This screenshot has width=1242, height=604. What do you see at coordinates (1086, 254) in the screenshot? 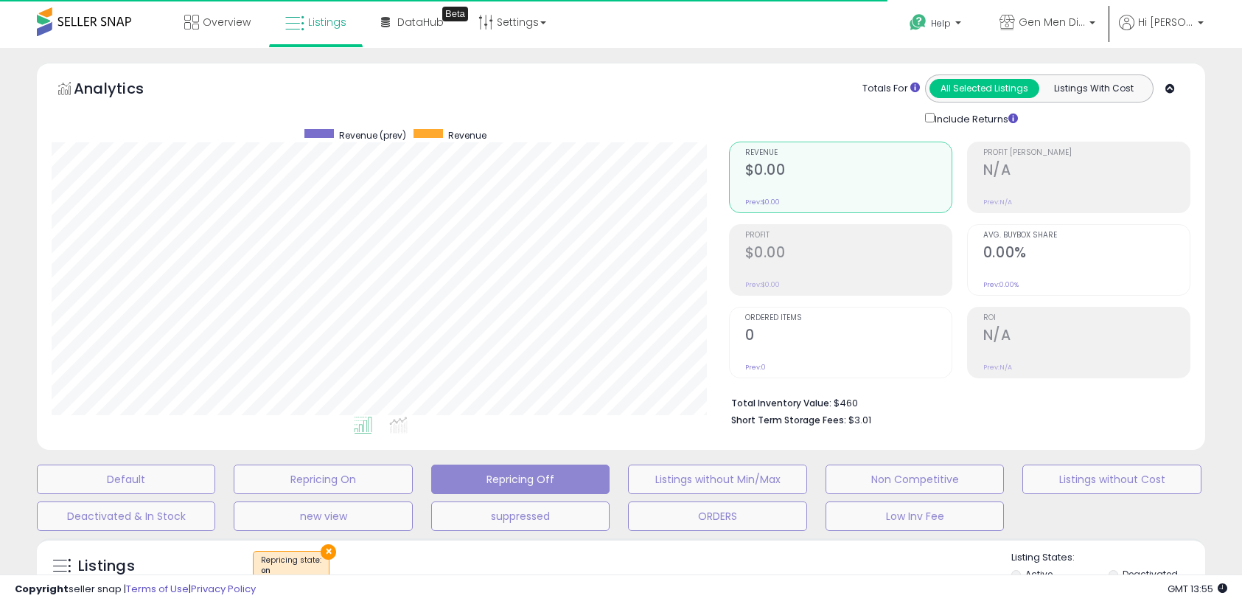
I see `h2: 0.00%` at bounding box center [1086, 254].